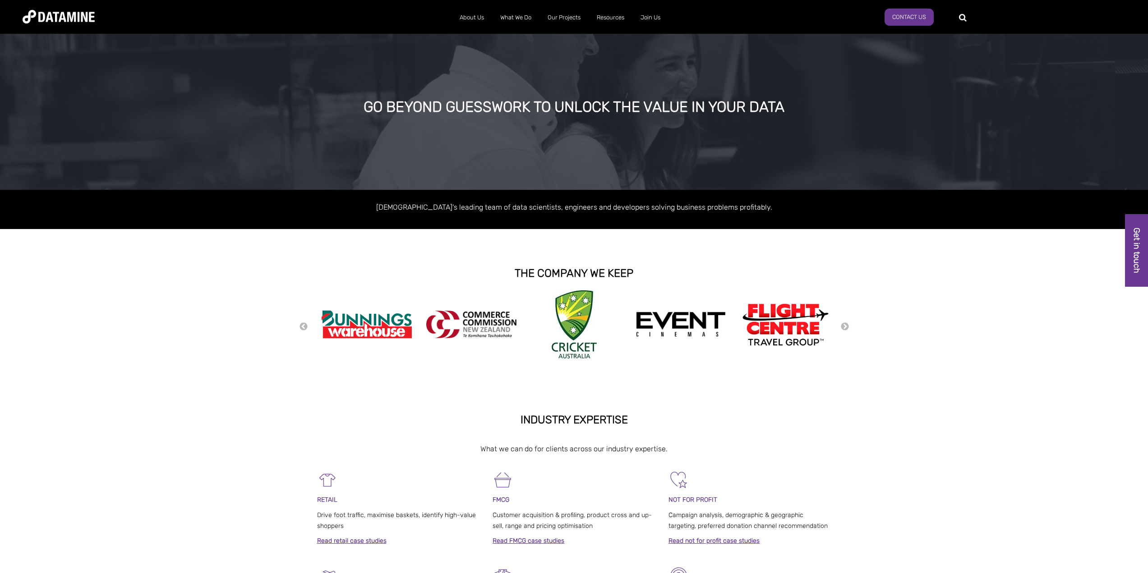  Describe the element at coordinates (572, 520) in the screenshot. I see `span: Customer acquisition & profiling, product cross and up-sell, range and pricing optimisation` at that location.